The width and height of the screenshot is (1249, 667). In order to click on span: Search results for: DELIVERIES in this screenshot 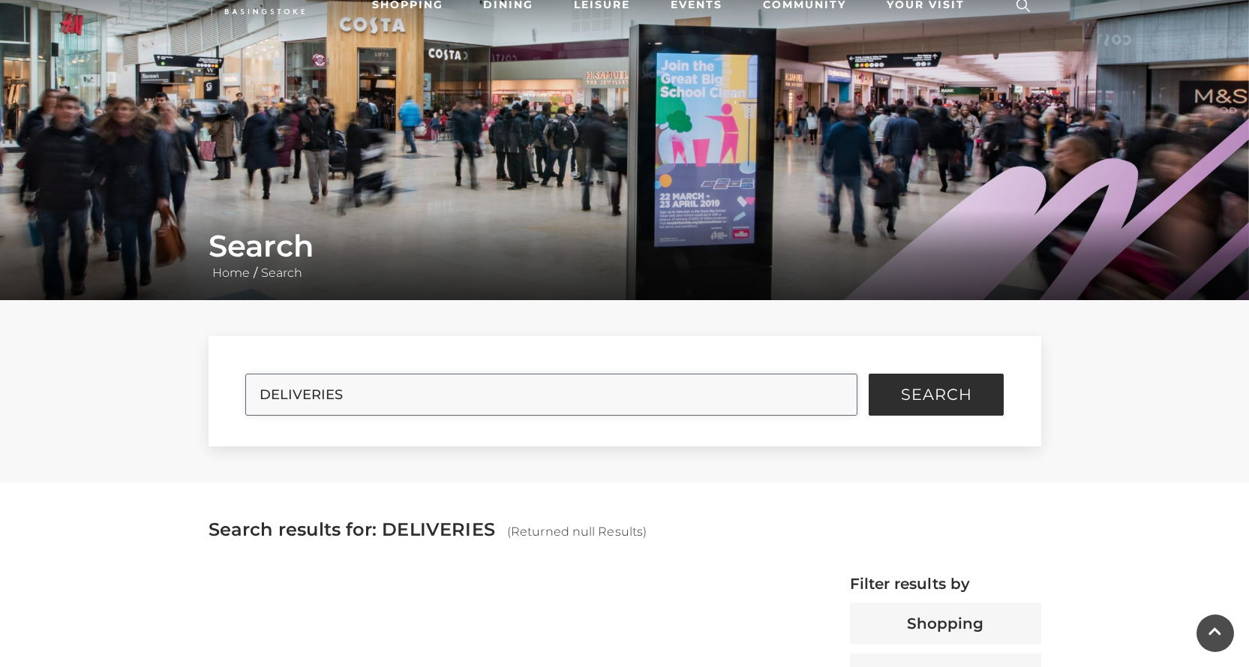, I will do `click(352, 529)`.